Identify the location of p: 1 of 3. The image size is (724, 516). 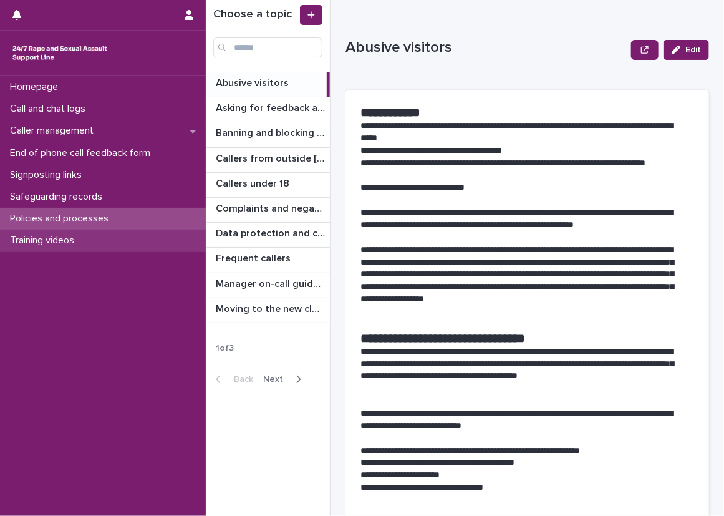
(225, 348).